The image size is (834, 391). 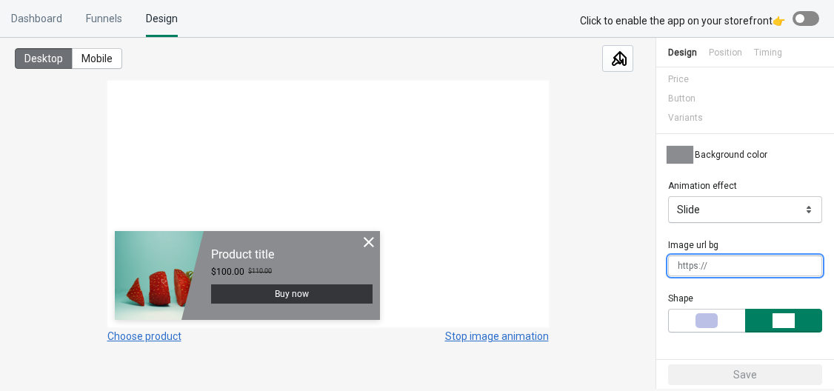 I want to click on span: Mobile, so click(x=97, y=58).